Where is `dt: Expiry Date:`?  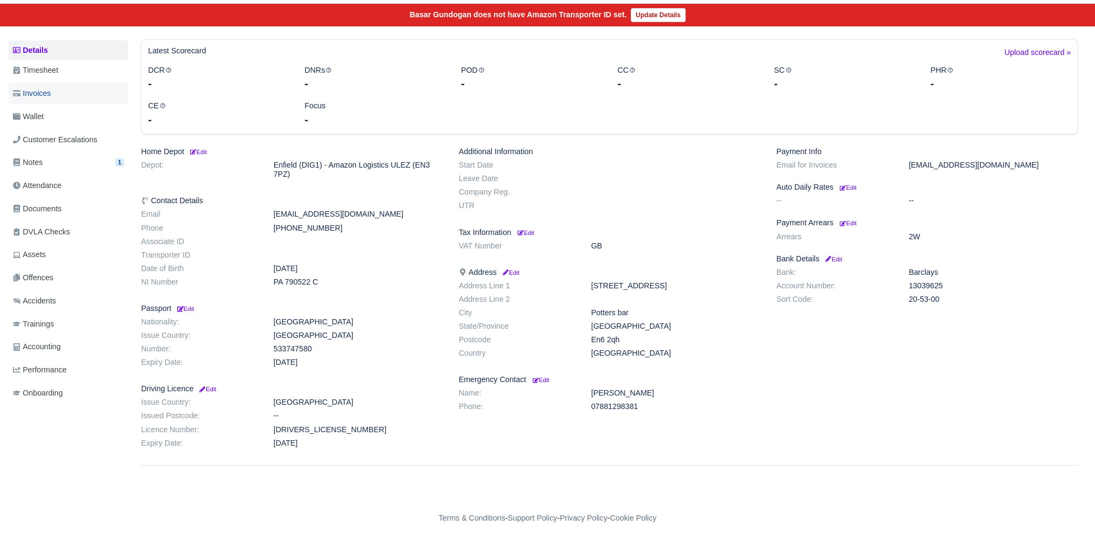 dt: Expiry Date: is located at coordinates (199, 443).